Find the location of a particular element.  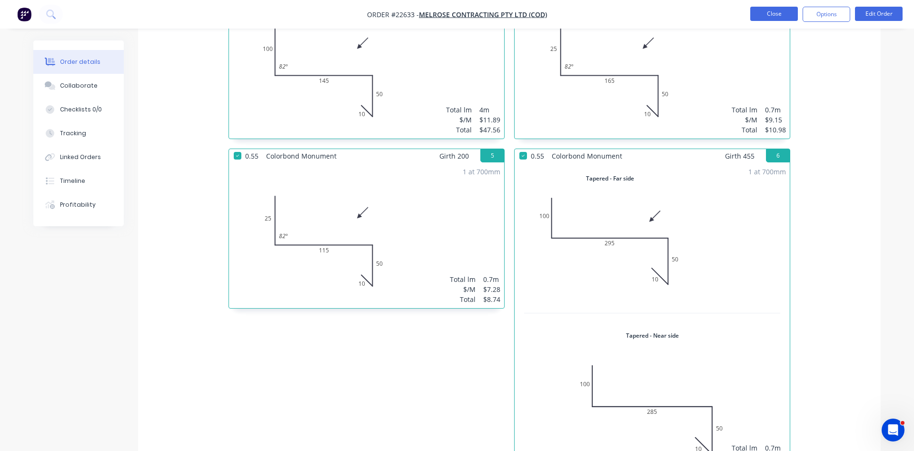

button: Timeline is located at coordinates (79, 181).